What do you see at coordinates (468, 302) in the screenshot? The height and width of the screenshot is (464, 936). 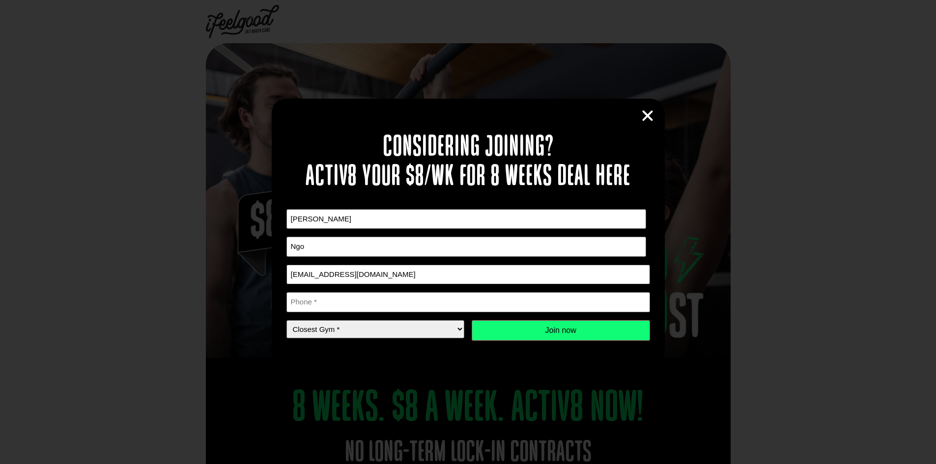 I see `input: Phone *` at bounding box center [468, 302].